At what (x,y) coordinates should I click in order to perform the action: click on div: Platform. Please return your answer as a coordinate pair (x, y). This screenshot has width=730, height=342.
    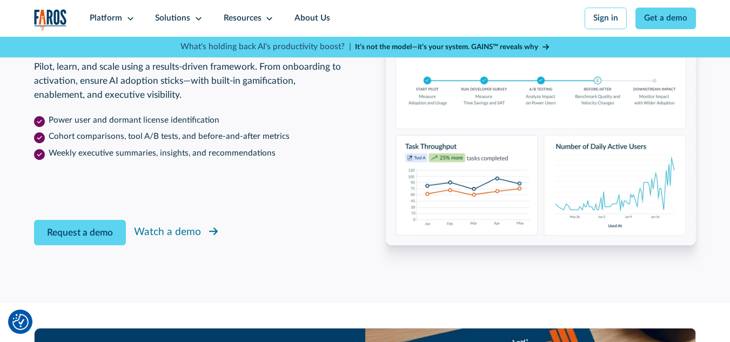
    Looking at the image, I should click on (106, 18).